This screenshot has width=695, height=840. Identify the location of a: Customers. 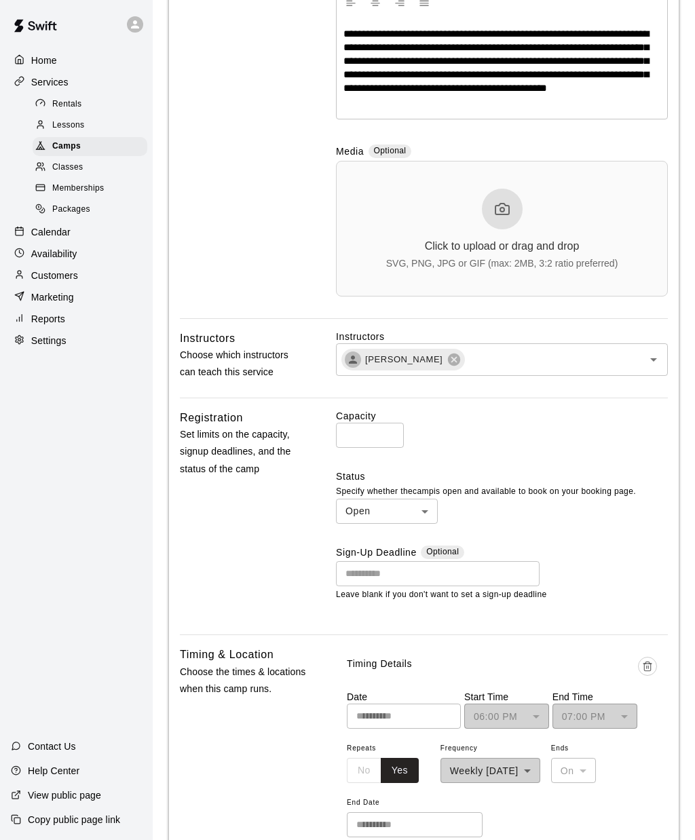
(76, 275).